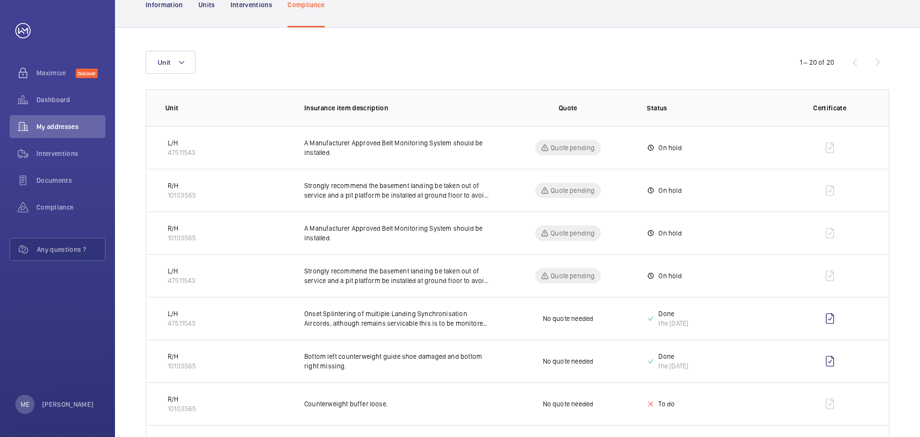  I want to click on p: To do, so click(667, 404).